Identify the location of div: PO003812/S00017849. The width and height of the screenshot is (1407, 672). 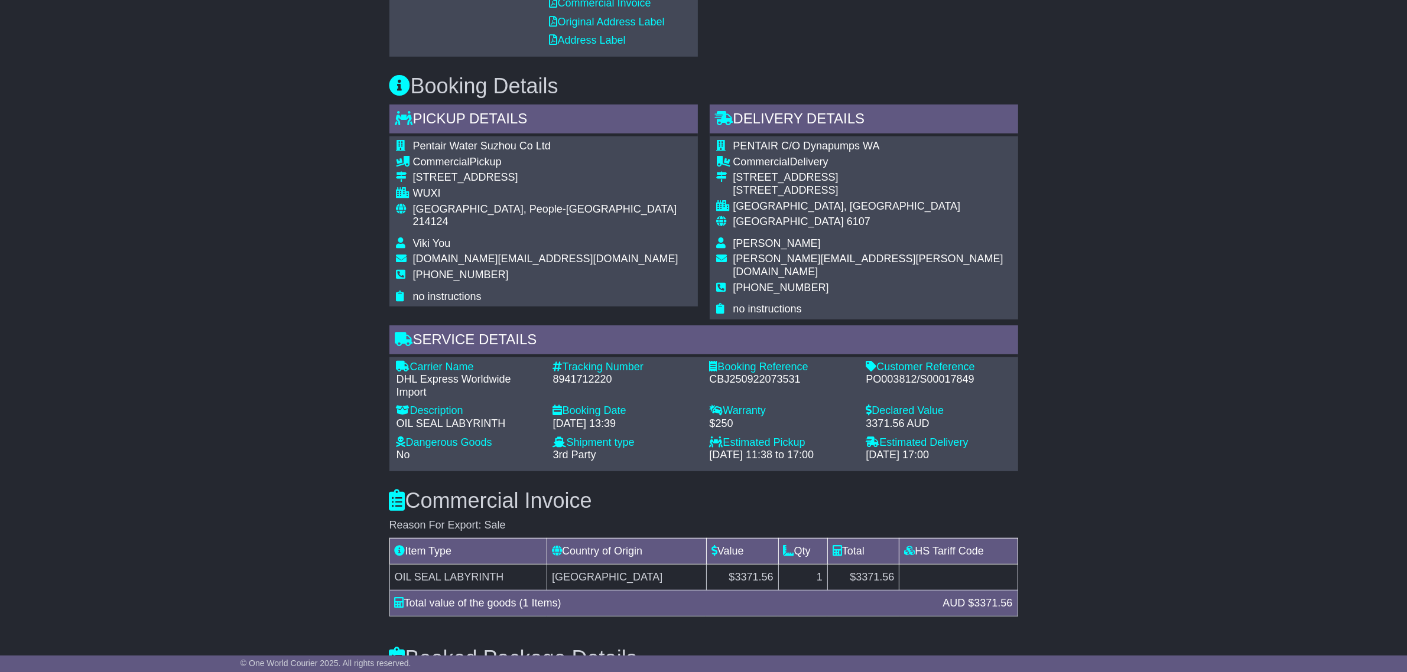
(938, 380).